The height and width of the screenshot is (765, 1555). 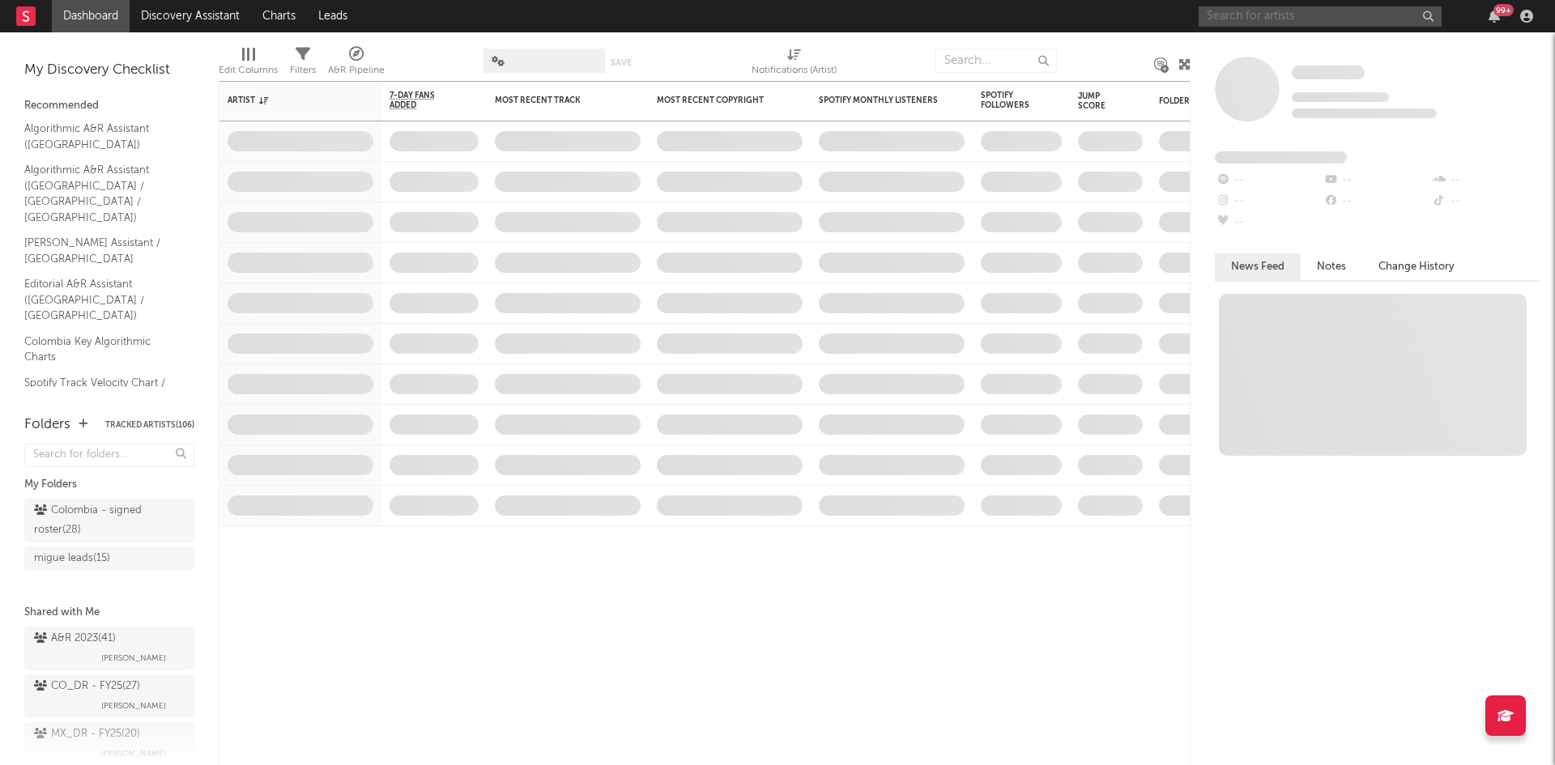 I want to click on span: Fans Added by Platform, so click(x=1280, y=157).